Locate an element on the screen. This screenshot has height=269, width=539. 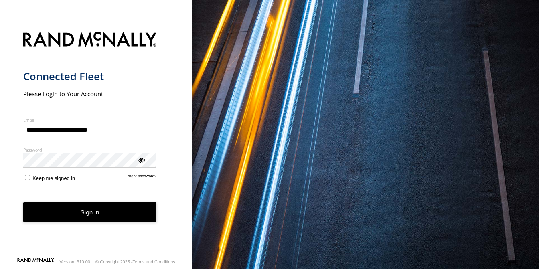
button: Sign in is located at coordinates (90, 212).